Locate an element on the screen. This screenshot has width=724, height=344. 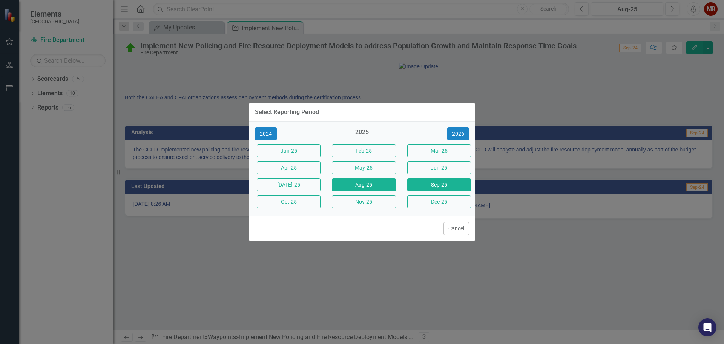
button: Cancel is located at coordinates (456, 228).